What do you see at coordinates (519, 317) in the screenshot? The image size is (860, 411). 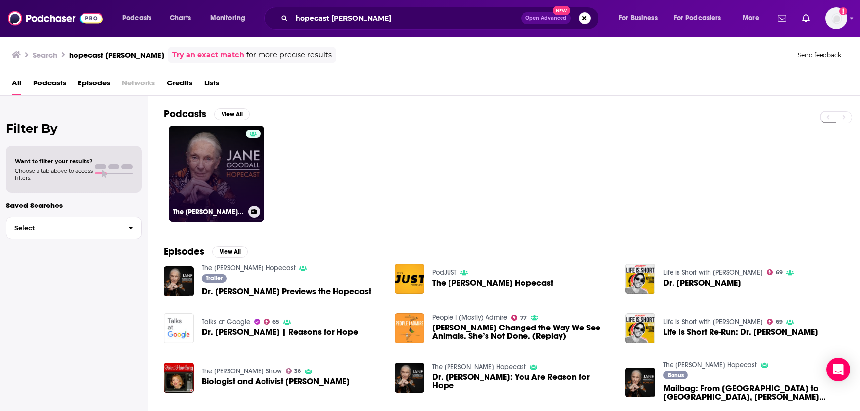 I see `a: 77` at bounding box center [519, 317].